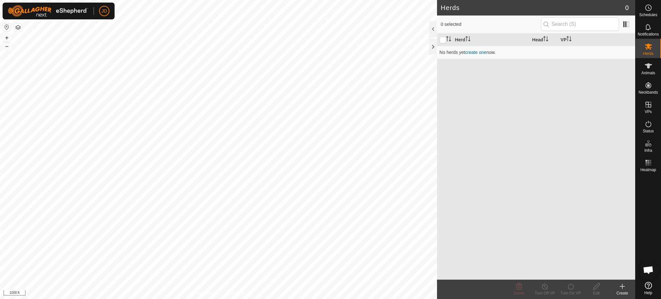  What do you see at coordinates (648, 92) in the screenshot?
I see `span: Neckbands` at bounding box center [648, 92].